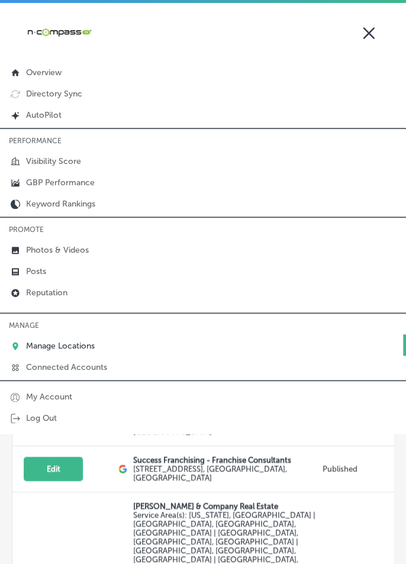 The width and height of the screenshot is (406, 564). I want to click on p: Keyword Rankings, so click(60, 203).